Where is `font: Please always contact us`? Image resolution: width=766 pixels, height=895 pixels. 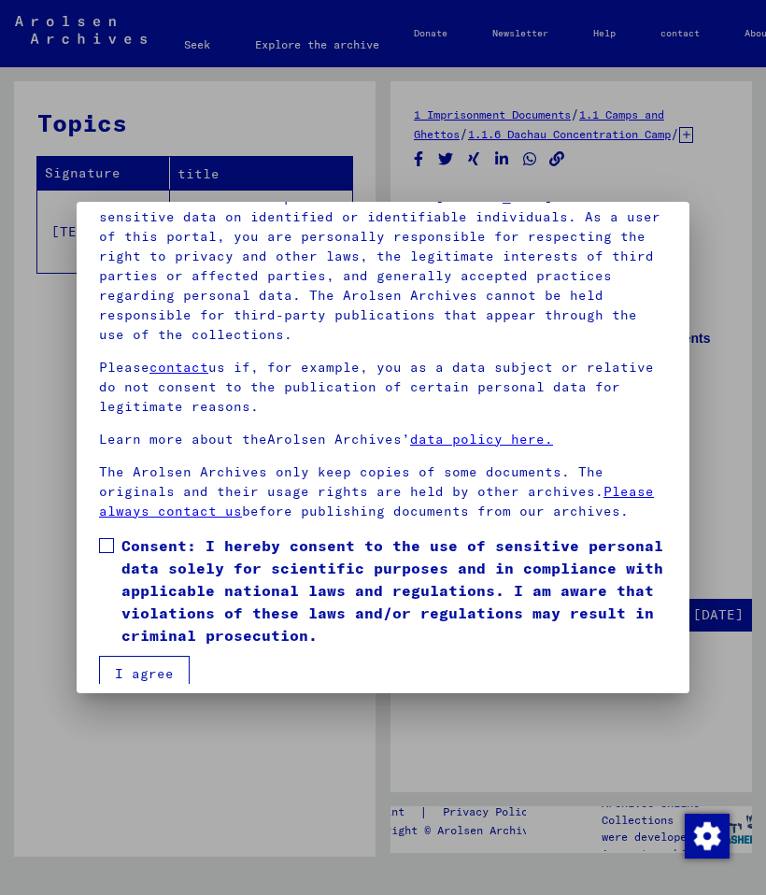 font: Please always contact us is located at coordinates (376, 501).